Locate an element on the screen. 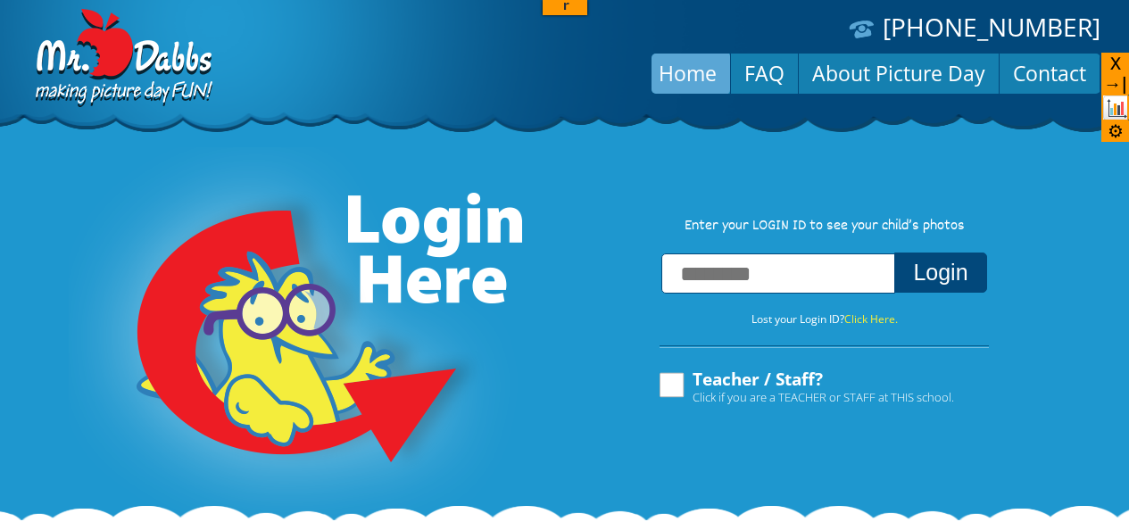 This screenshot has width=1129, height=522. img: Login Here is located at coordinates (297, 335).